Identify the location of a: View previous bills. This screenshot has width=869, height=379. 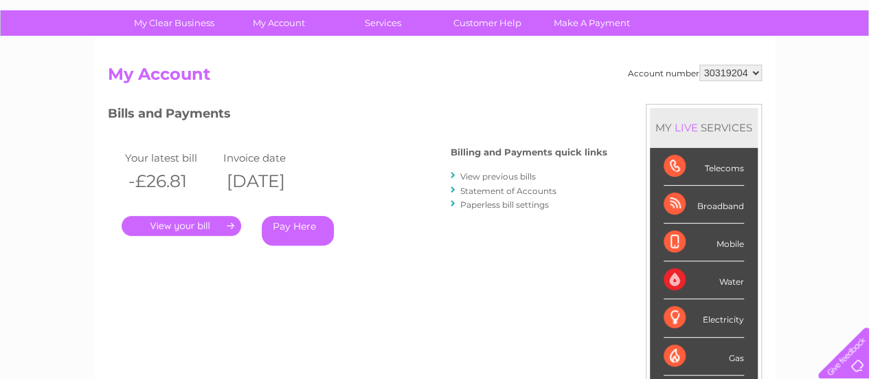
(498, 176).